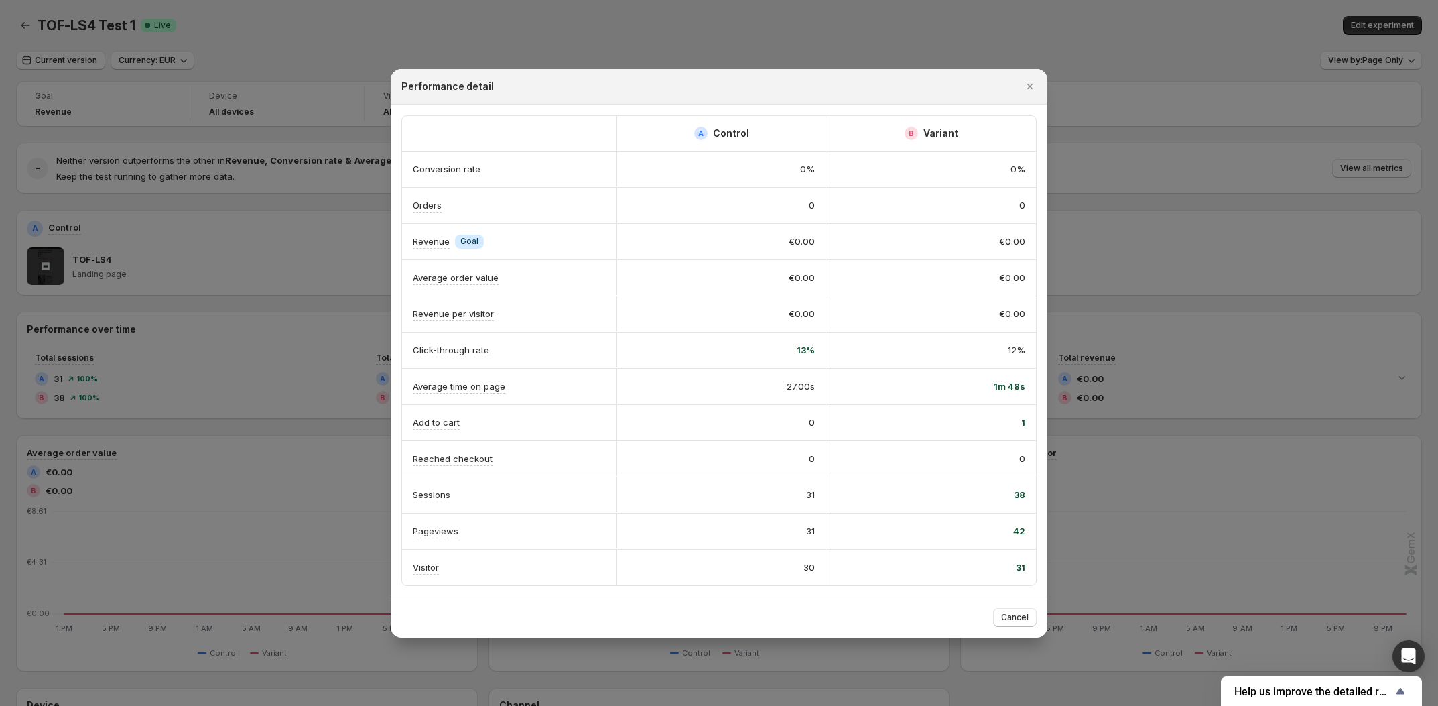 The width and height of the screenshot is (1438, 706). I want to click on span: 1, so click(1023, 422).